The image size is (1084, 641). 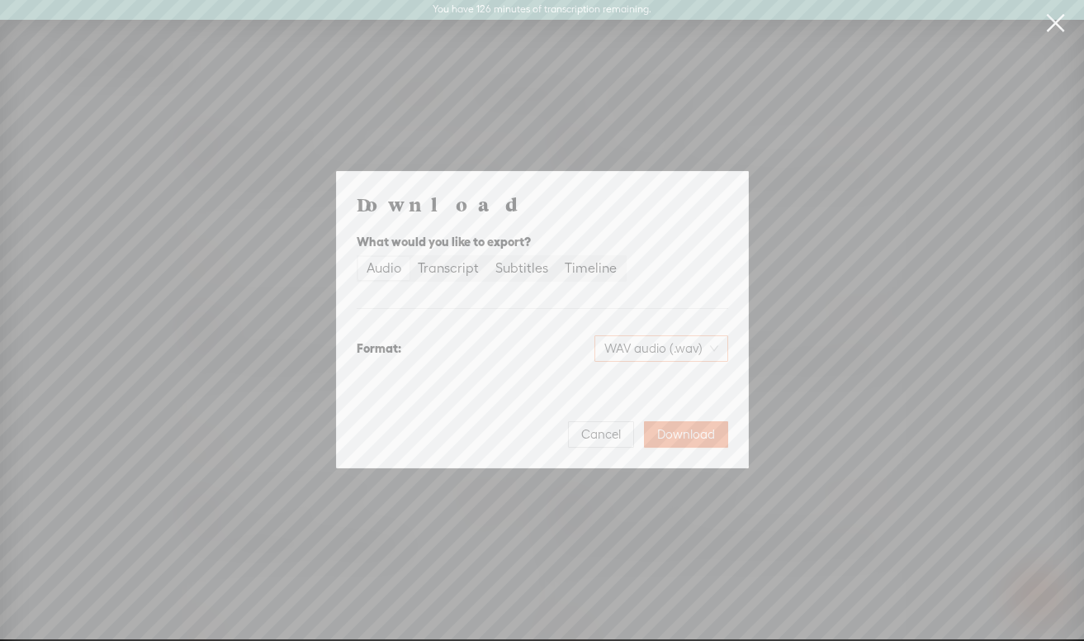 I want to click on button: Cancel, so click(x=601, y=434).